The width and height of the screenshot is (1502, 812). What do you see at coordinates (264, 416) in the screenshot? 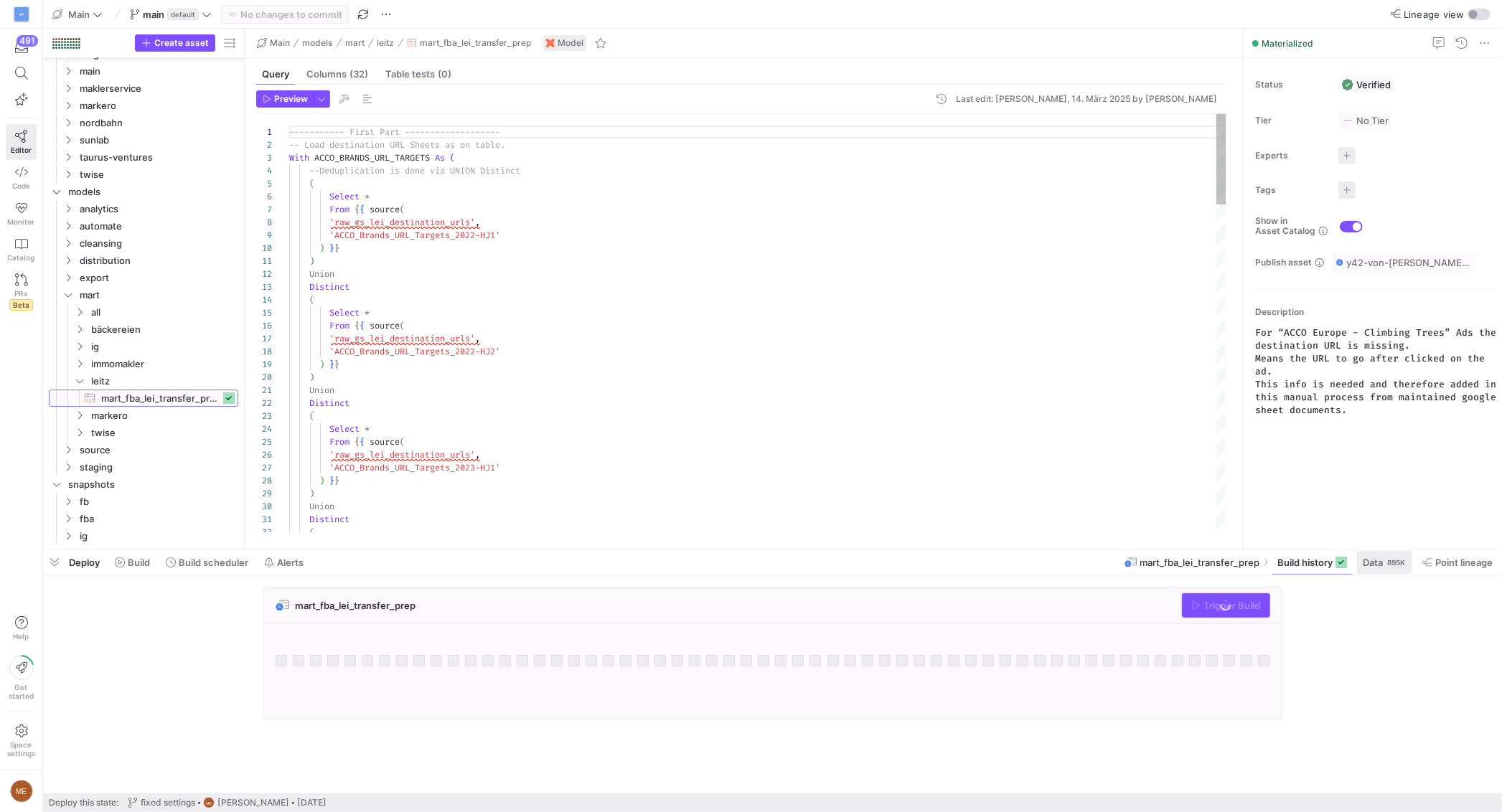
I see `div: 23` at bounding box center [264, 416].